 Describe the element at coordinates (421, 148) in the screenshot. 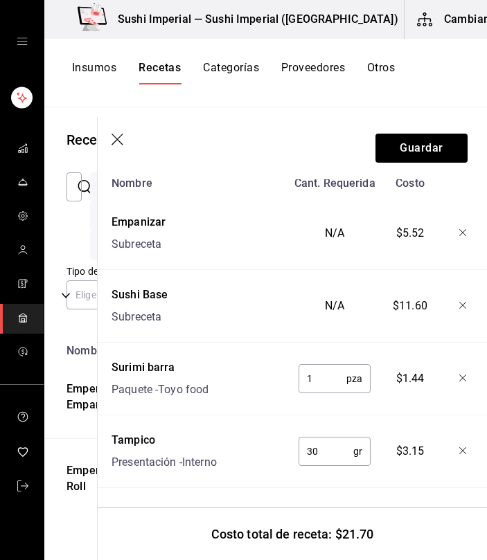

I see `button: Guardar` at that location.